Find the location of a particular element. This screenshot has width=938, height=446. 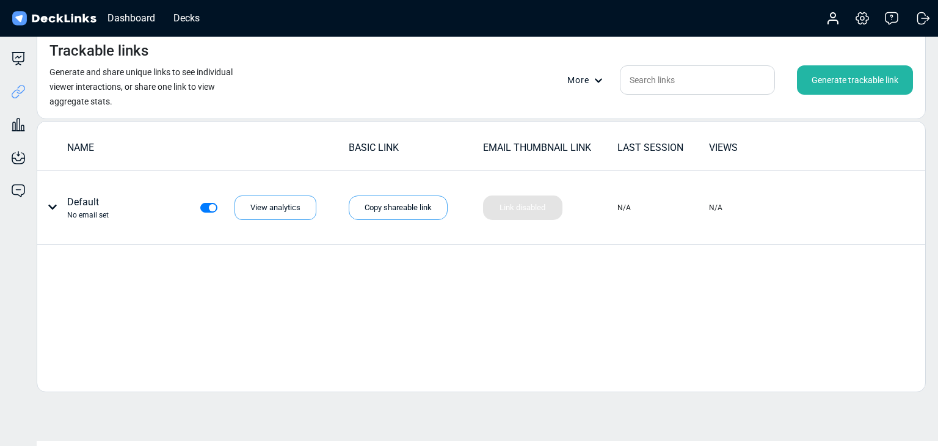

div: LAST SESSION is located at coordinates (663, 148).